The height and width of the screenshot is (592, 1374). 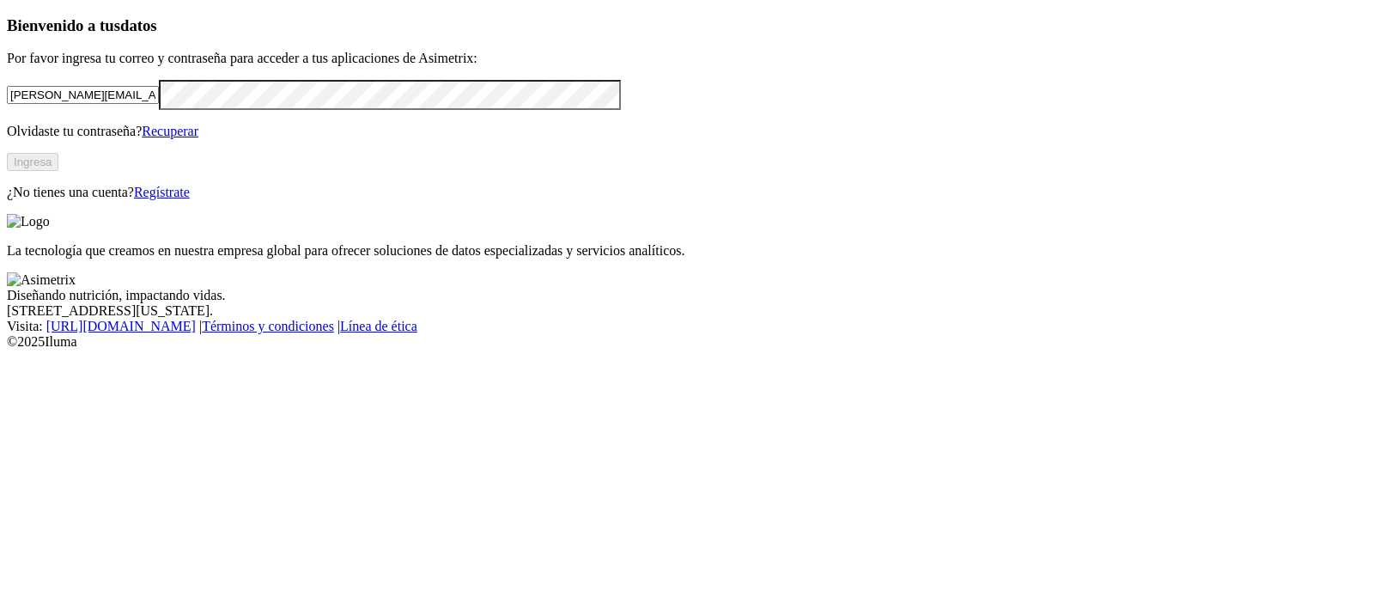 What do you see at coordinates (687, 326) in the screenshot?
I see `div: Visita : | |` at bounding box center [687, 326].